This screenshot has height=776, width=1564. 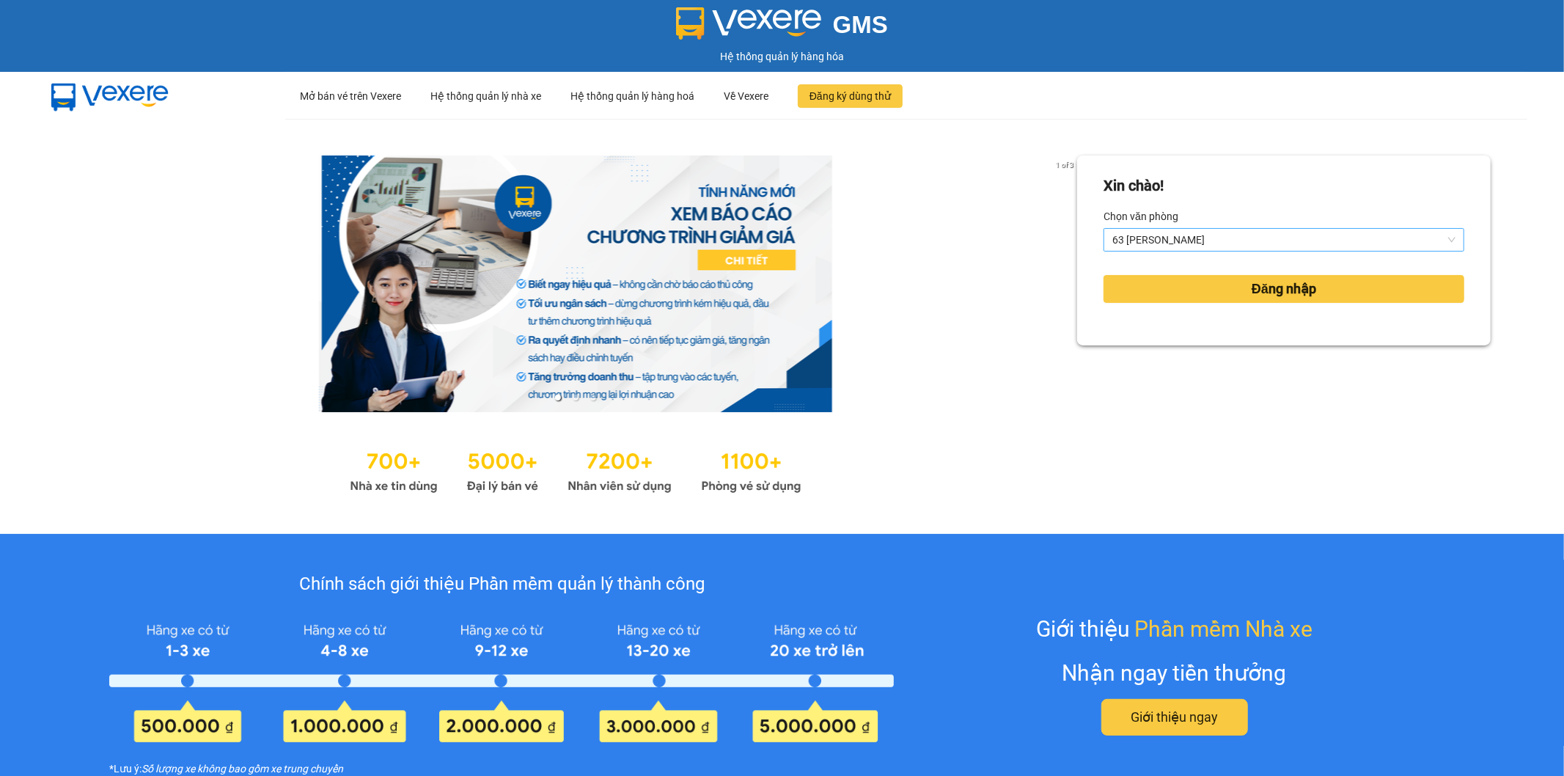 I want to click on li: slide item 1, so click(x=558, y=397).